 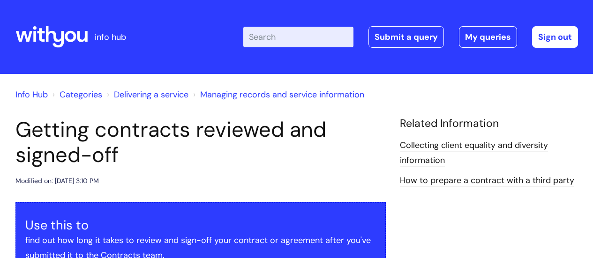 What do you see at coordinates (201, 142) in the screenshot?
I see `h1: Getting contracts reviewed and signed-off` at bounding box center [201, 142].